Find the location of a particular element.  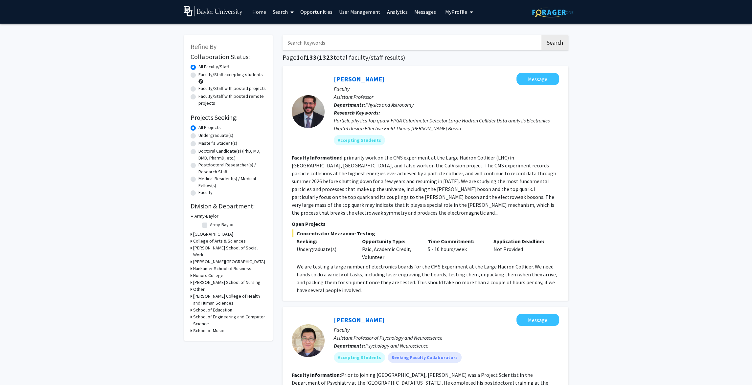

h3: Other is located at coordinates (199, 289).